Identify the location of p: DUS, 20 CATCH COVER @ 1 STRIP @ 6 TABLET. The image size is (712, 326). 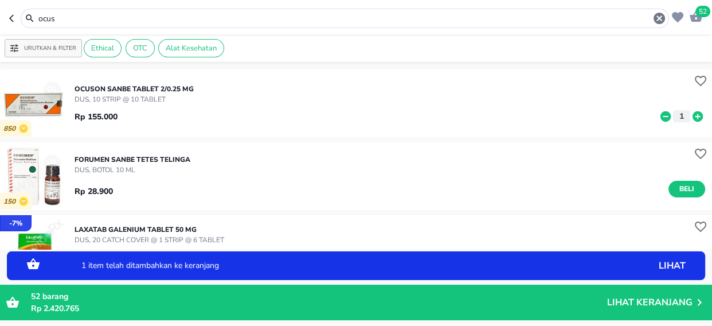
(149, 240).